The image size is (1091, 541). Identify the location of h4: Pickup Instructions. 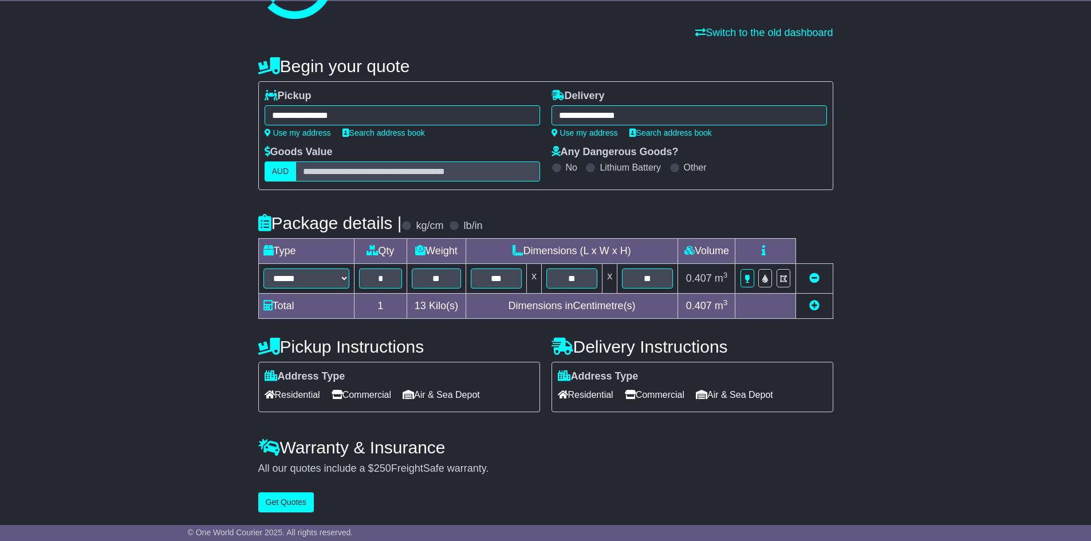
(399, 346).